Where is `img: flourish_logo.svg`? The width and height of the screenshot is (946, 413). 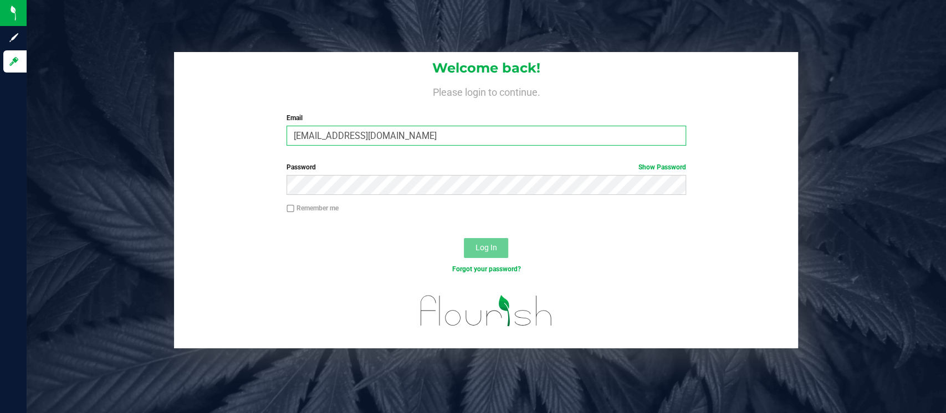
img: flourish_logo.svg is located at coordinates (486, 311).